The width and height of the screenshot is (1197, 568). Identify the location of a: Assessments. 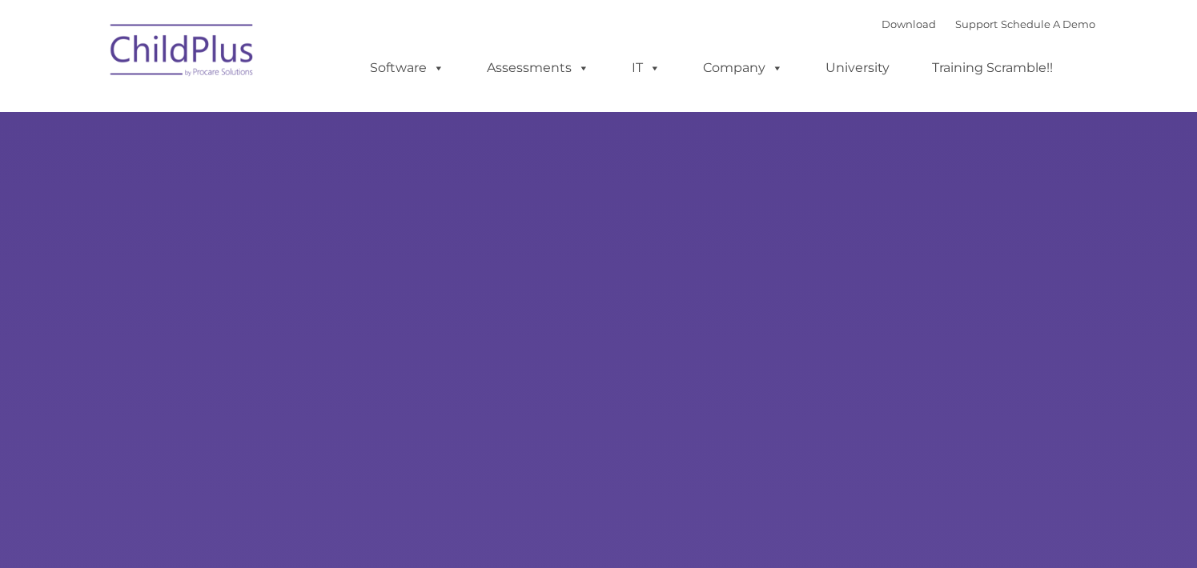
(538, 68).